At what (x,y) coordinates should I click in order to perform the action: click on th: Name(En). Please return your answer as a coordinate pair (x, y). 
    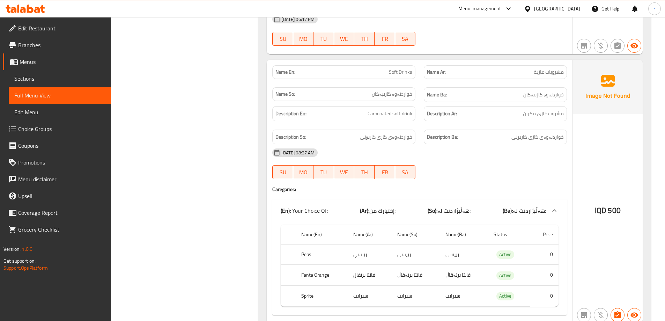
    Looking at the image, I should click on (322, 234).